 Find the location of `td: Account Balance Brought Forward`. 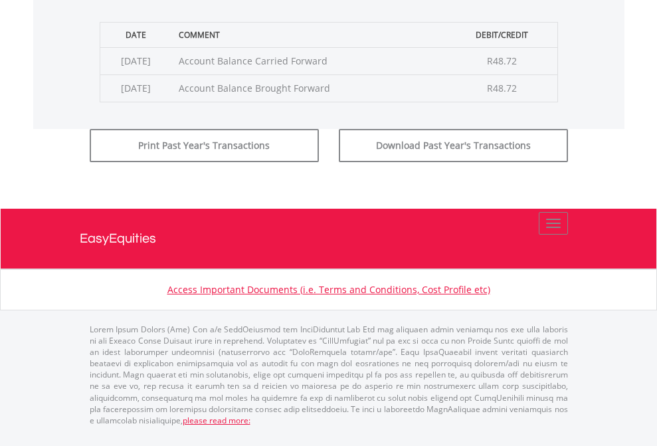

td: Account Balance Brought Forward is located at coordinates (310, 88).